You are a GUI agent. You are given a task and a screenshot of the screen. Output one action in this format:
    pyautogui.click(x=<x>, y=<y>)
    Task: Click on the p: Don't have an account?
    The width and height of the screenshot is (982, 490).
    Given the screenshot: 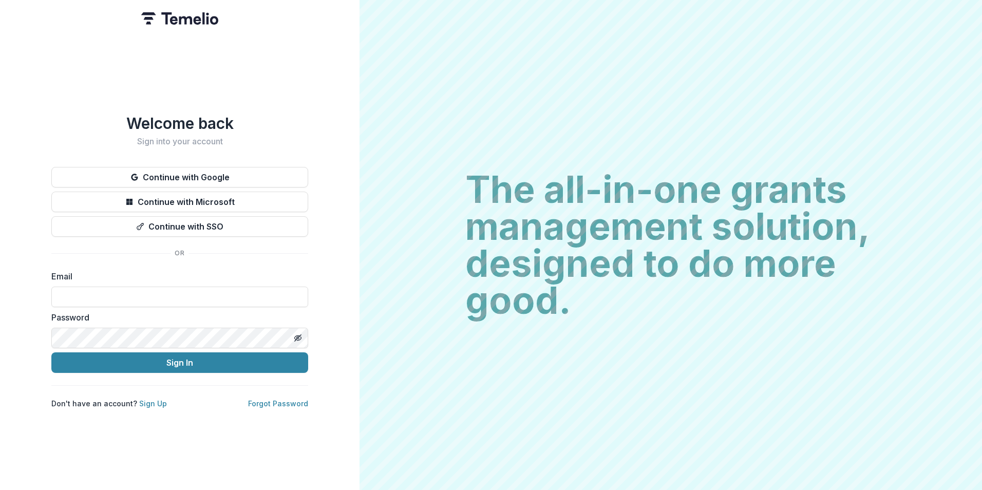 What is the action you would take?
    pyautogui.click(x=109, y=403)
    